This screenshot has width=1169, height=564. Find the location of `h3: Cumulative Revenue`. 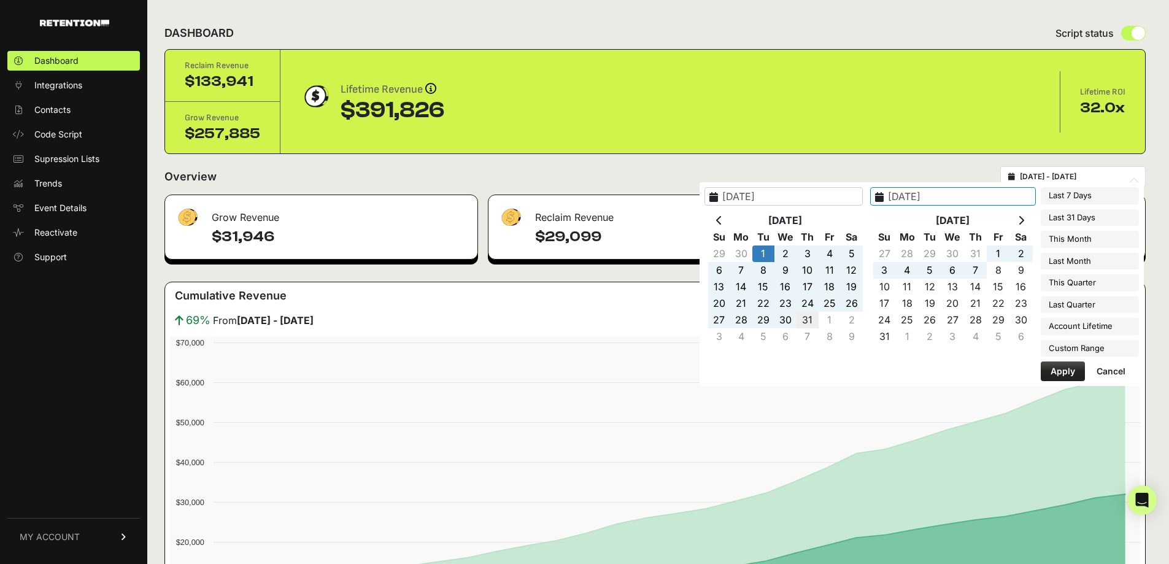

h3: Cumulative Revenue is located at coordinates (231, 296).